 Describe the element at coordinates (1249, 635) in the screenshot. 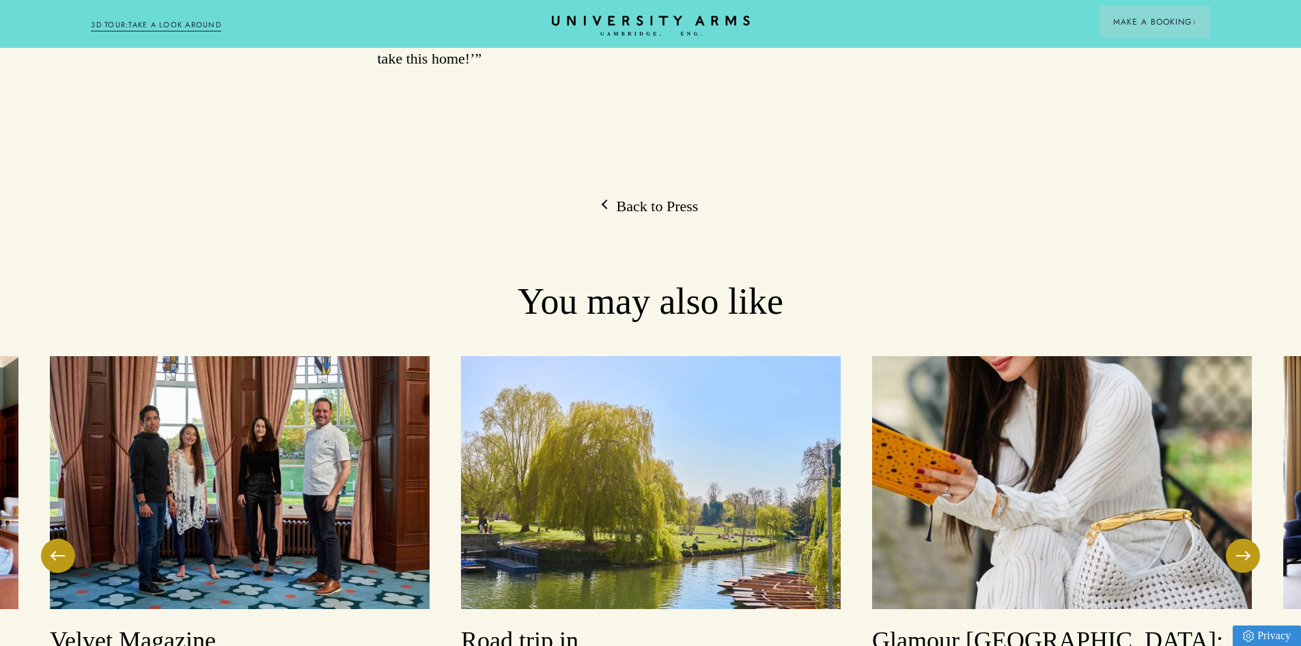

I see `img: Privacy` at that location.